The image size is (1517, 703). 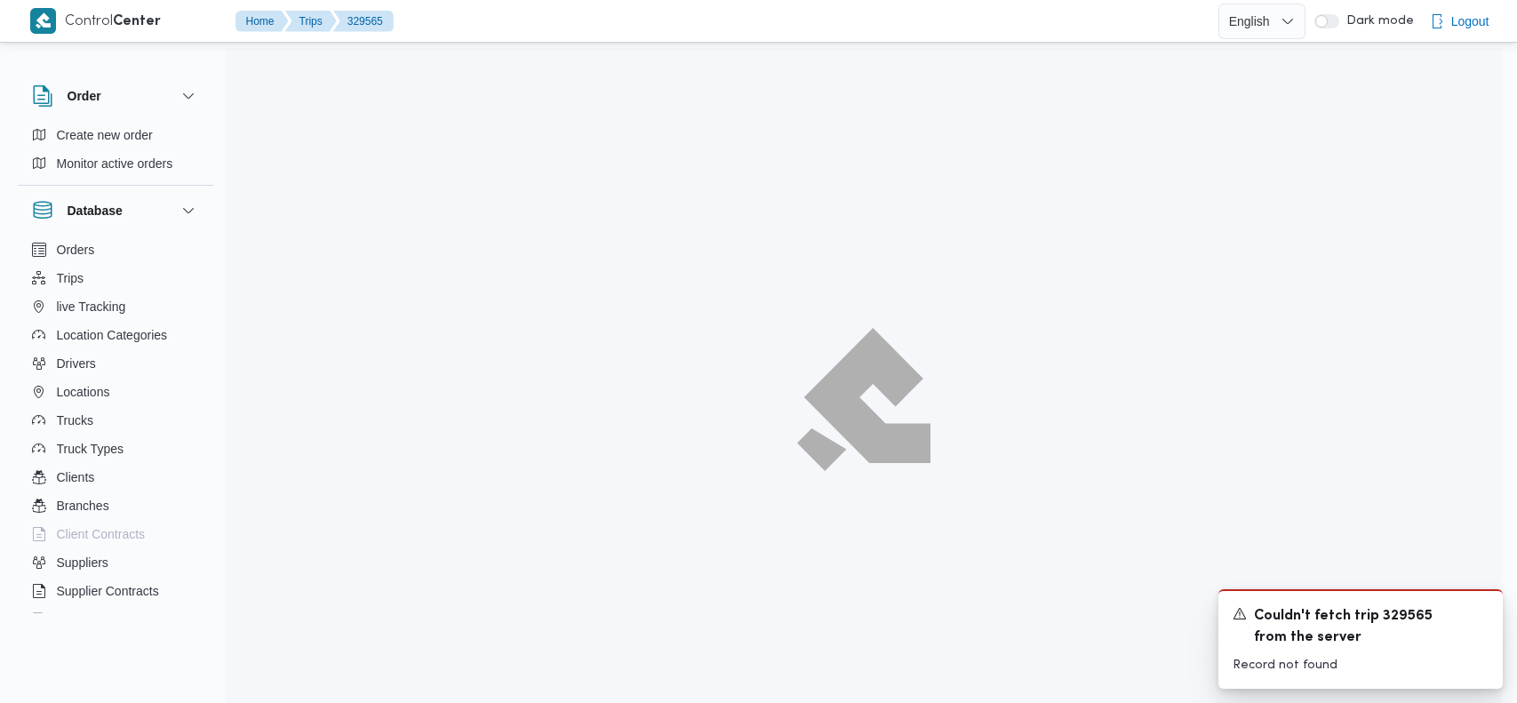 What do you see at coordinates (116, 420) in the screenshot?
I see `button: Trucks` at bounding box center [116, 420].